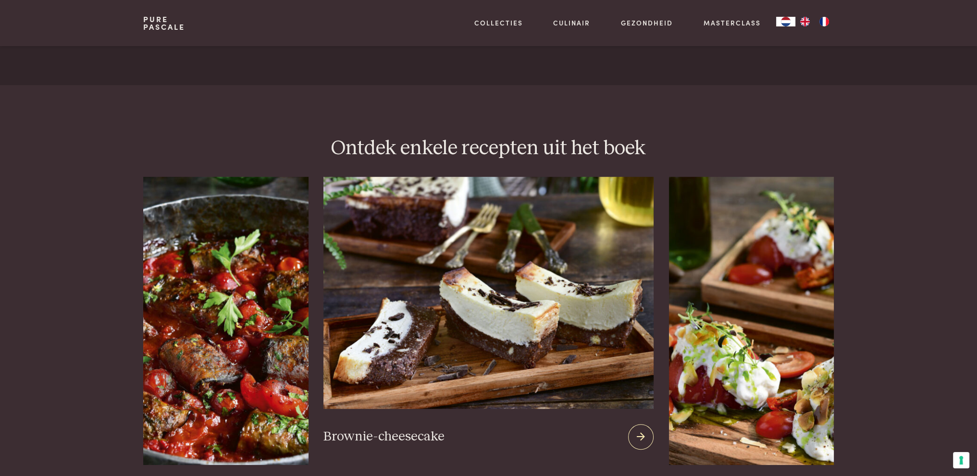  Describe the element at coordinates (786, 22) in the screenshot. I see `div: Language` at that location.